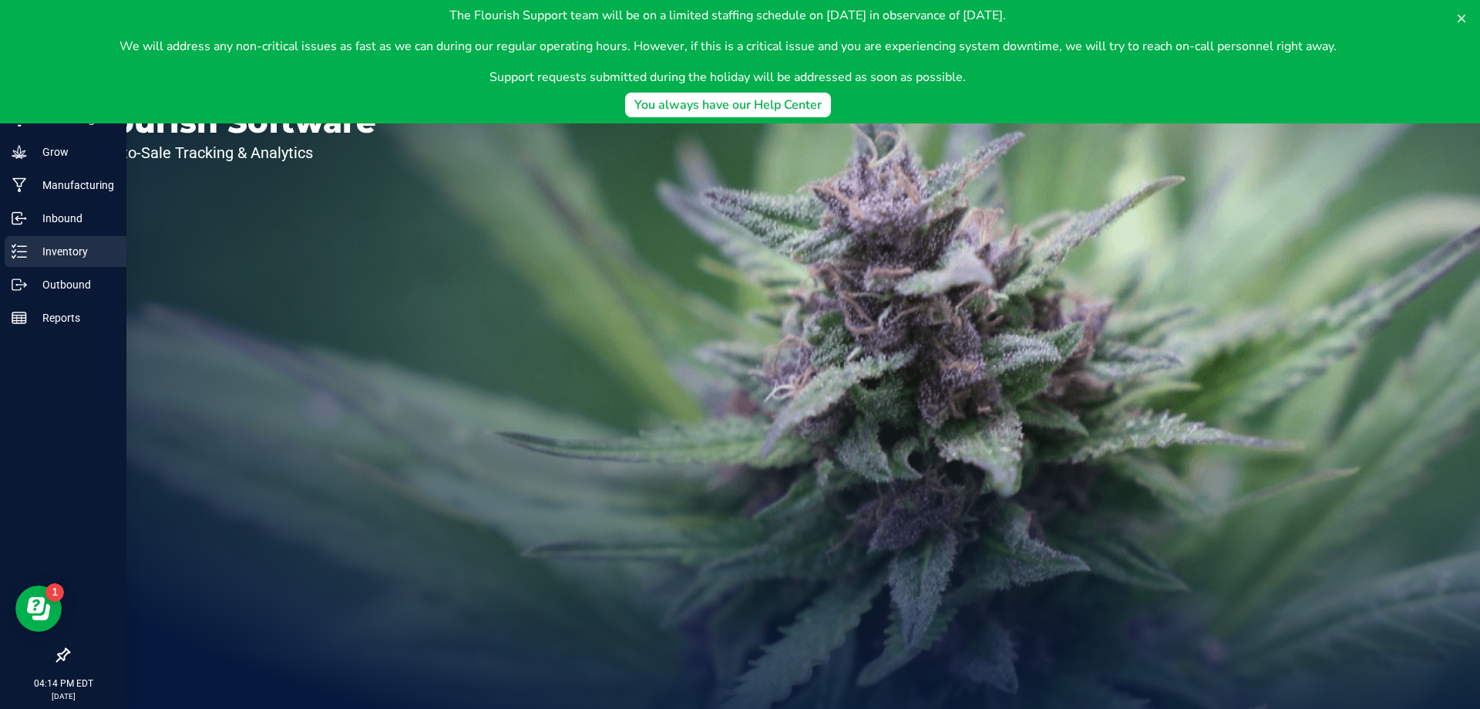  What do you see at coordinates (9, 8) in the screenshot?
I see `span: 1` at bounding box center [9, 8].